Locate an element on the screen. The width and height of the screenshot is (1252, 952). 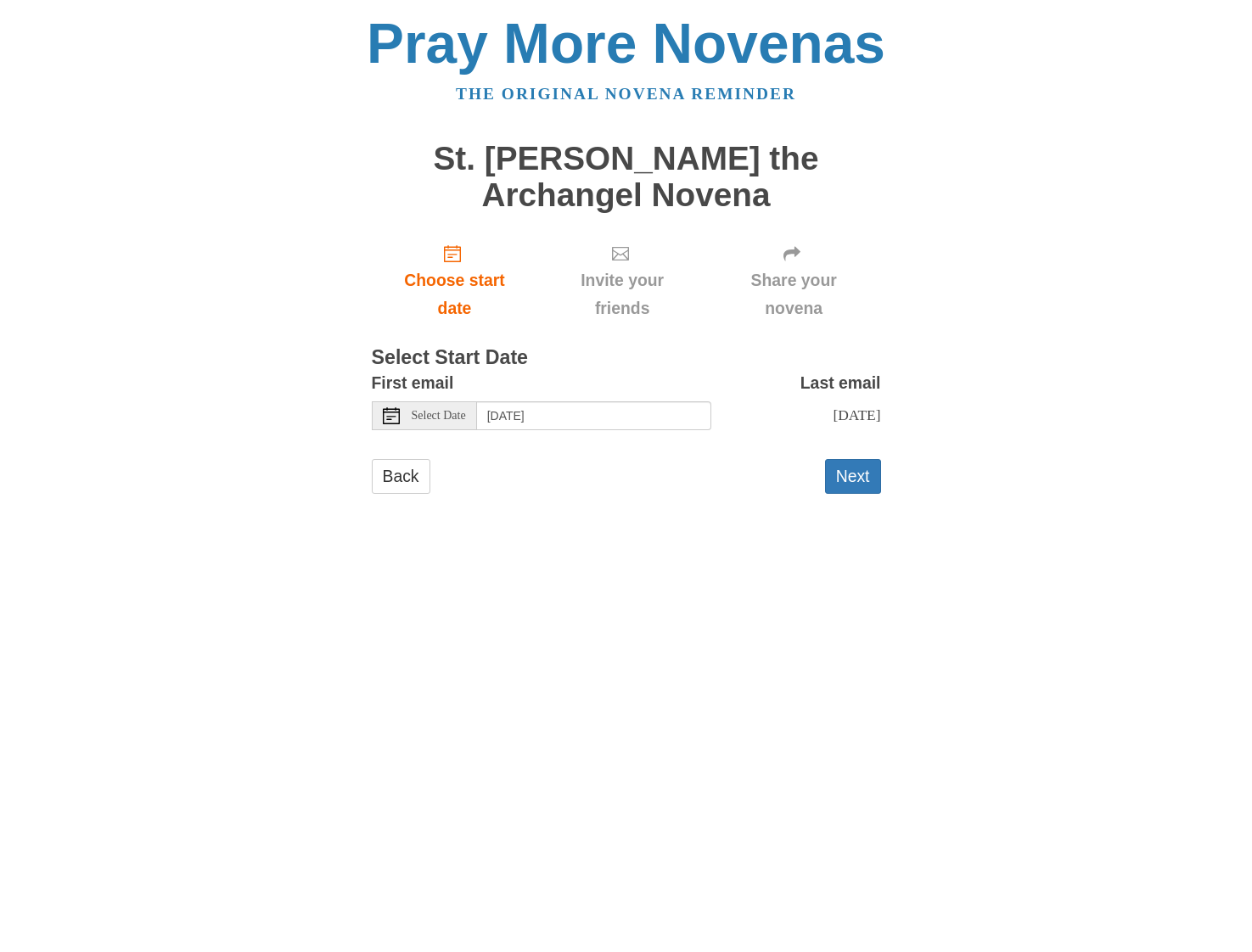
a: Pray More Novenas is located at coordinates (625, 43).